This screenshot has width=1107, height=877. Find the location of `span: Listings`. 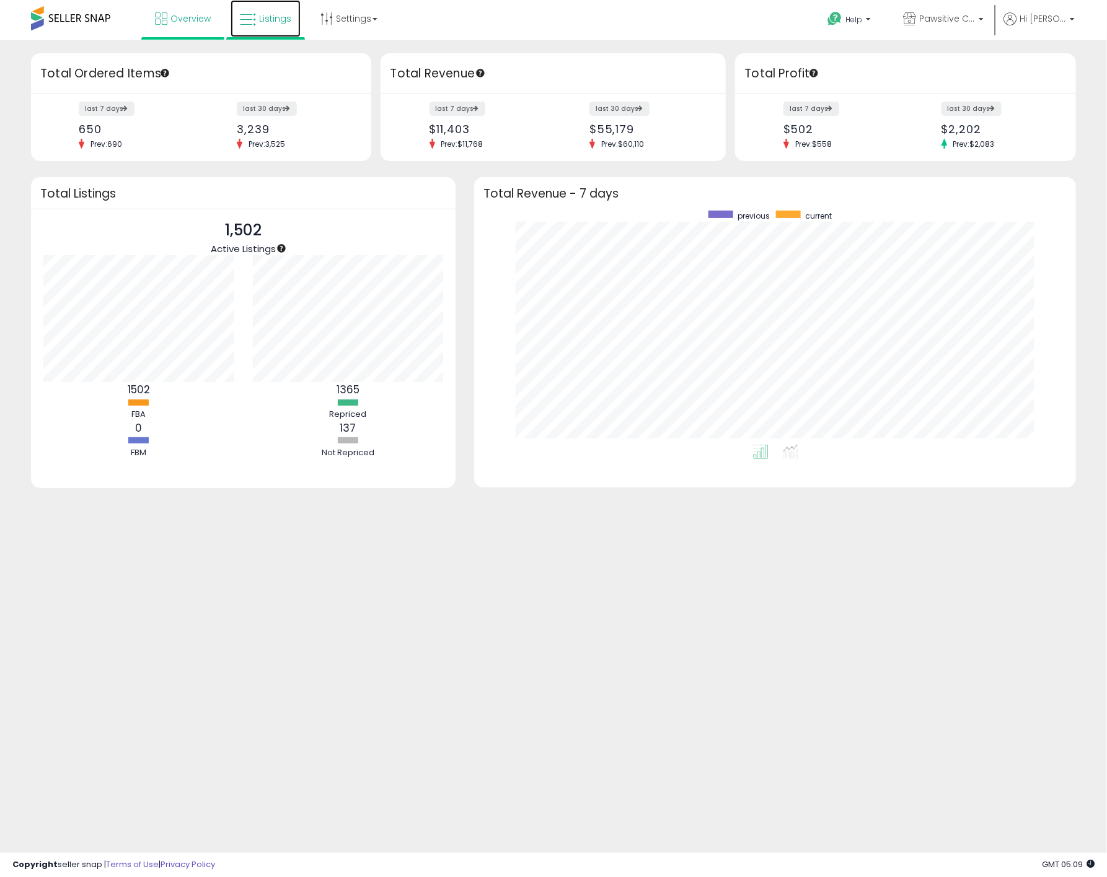

span: Listings is located at coordinates (275, 19).